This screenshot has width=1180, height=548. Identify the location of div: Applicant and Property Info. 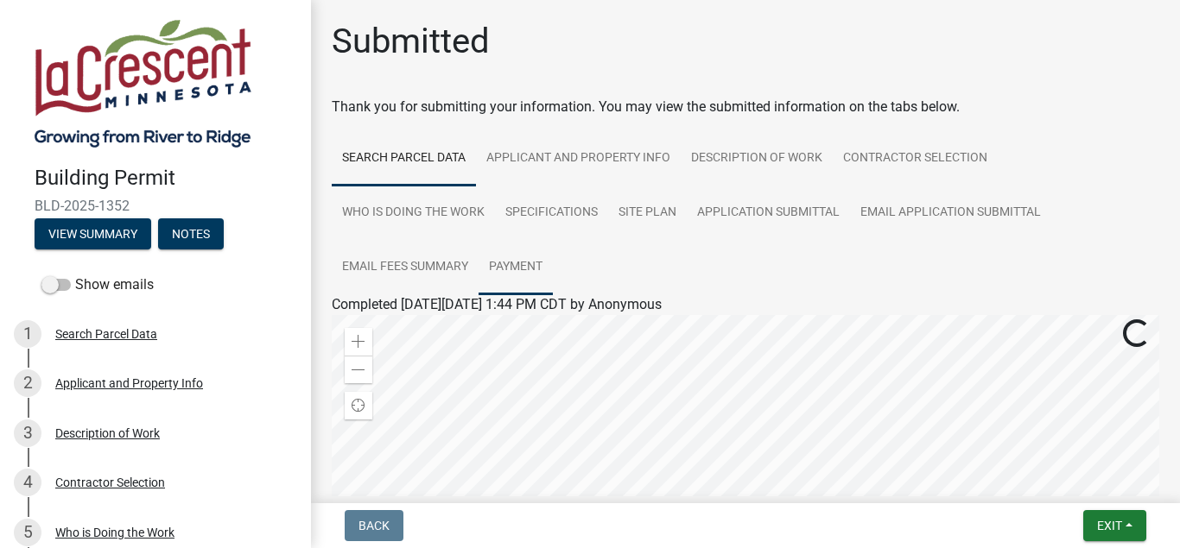
(129, 383).